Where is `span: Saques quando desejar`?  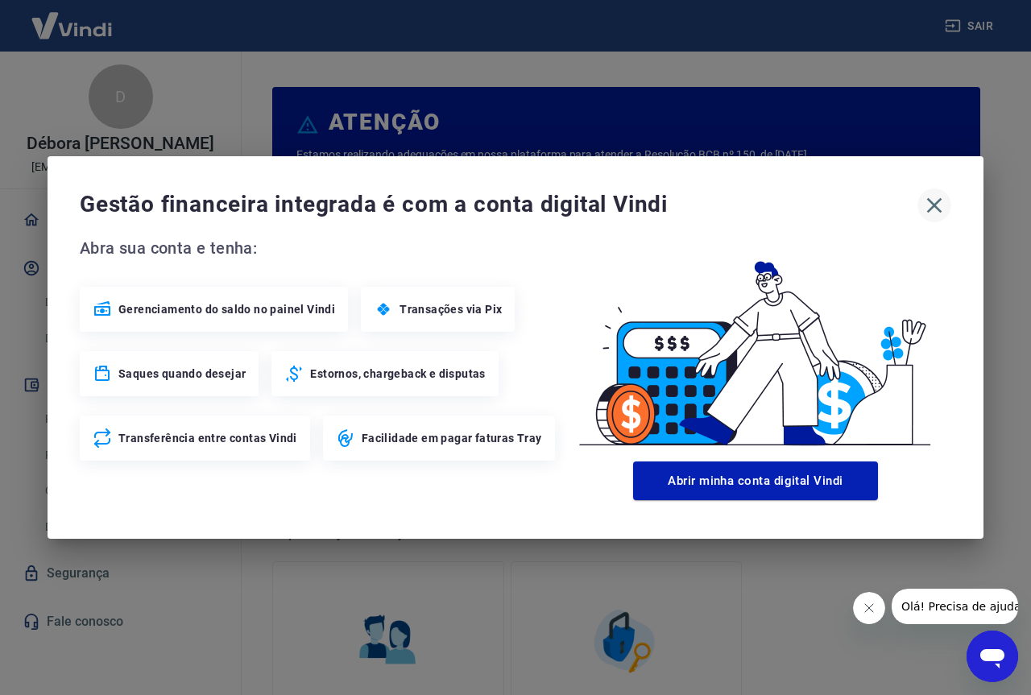 span: Saques quando desejar is located at coordinates (182, 374).